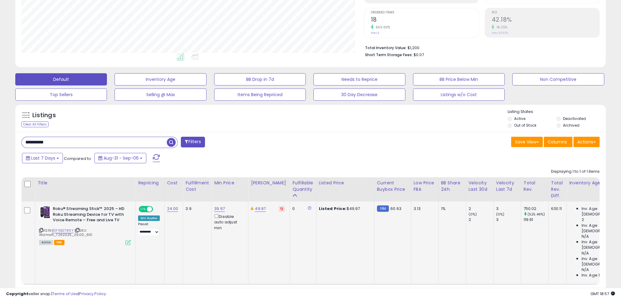  What do you see at coordinates (603, 294) in the screenshot?
I see `span: 2025-09-14 18:57 GMT` at bounding box center [603, 294].